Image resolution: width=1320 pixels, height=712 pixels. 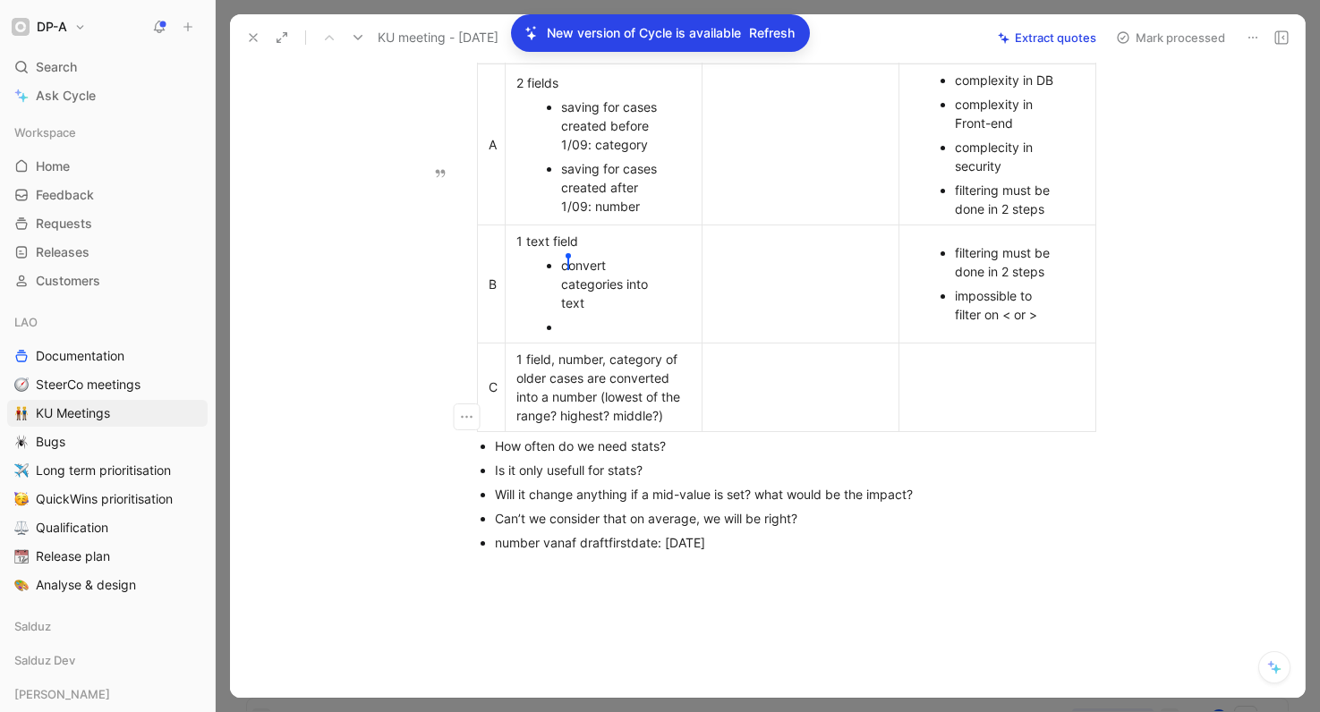 What do you see at coordinates (107, 385) in the screenshot?
I see `a: 🧭SteerCo meetings` at bounding box center [107, 385].